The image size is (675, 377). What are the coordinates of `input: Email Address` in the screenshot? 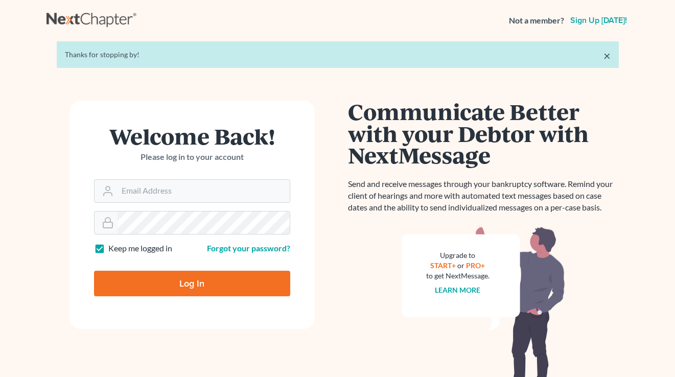 It's located at (203, 191).